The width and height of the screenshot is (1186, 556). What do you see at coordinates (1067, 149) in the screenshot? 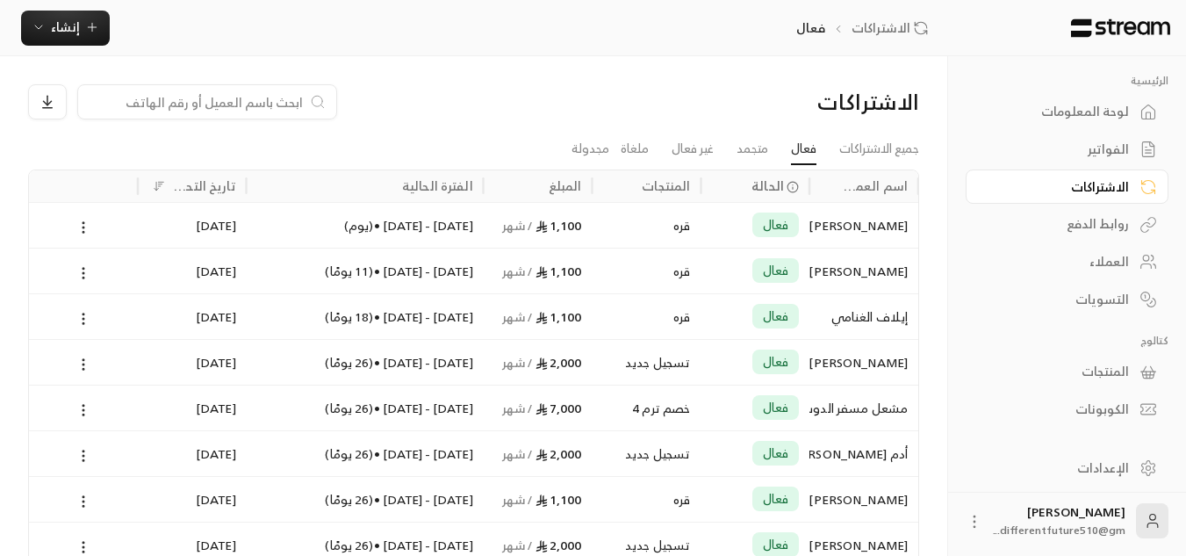
I see `a: الفواتير` at bounding box center [1067, 149].